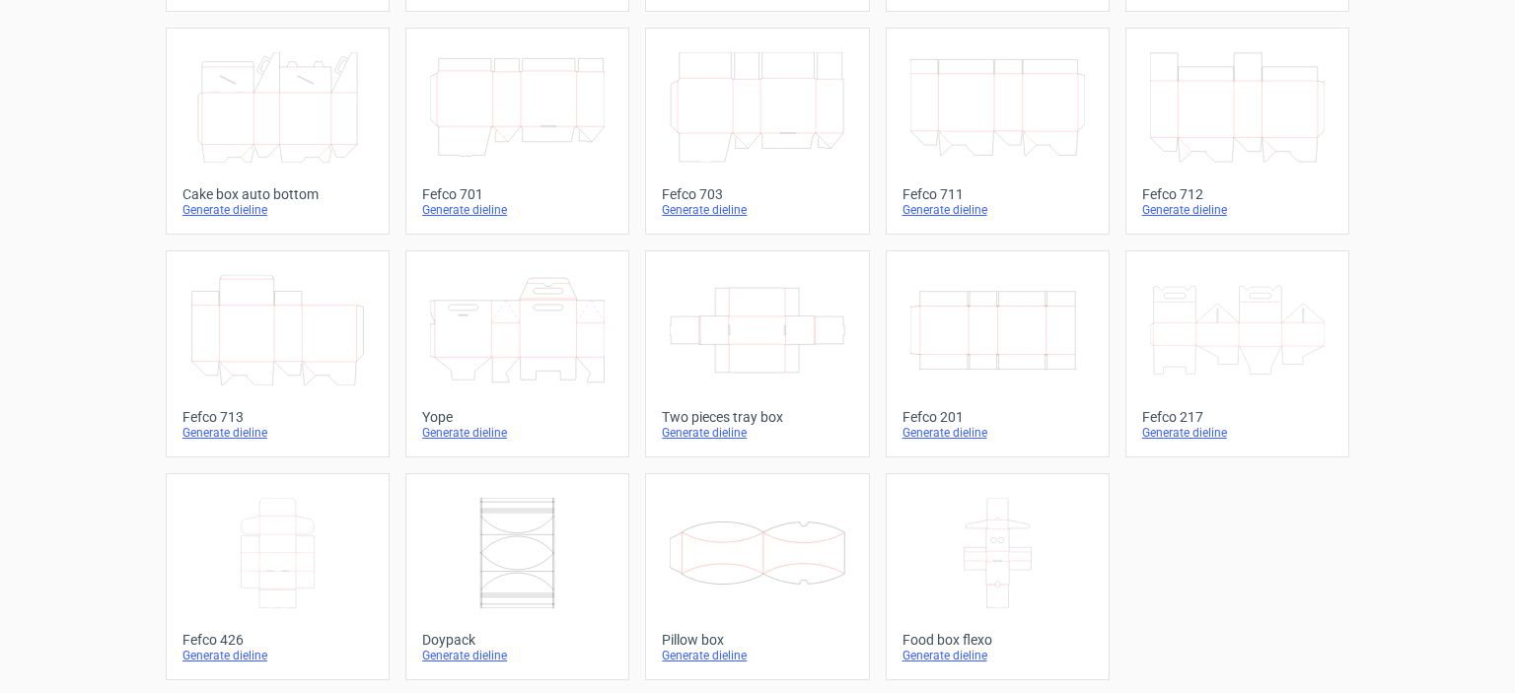 Image resolution: width=1515 pixels, height=693 pixels. I want to click on a: Cake box auto bottomGenerate dieline, so click(277, 131).